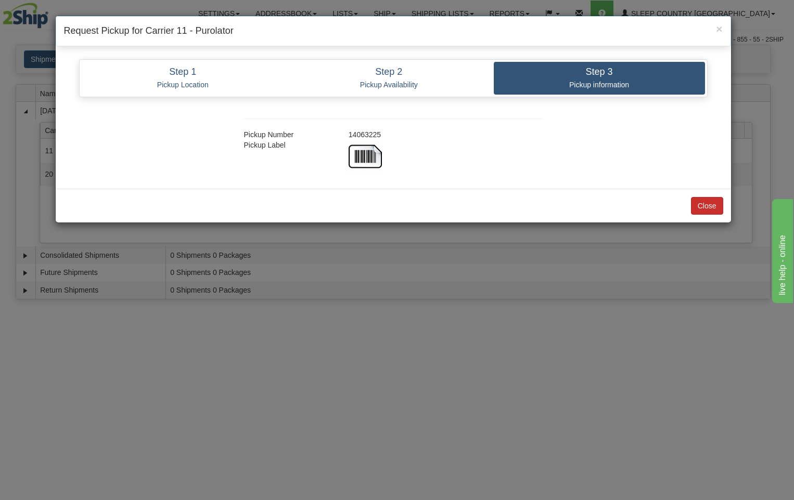 The width and height of the screenshot is (794, 500). What do you see at coordinates (599, 72) in the screenshot?
I see `h4: Step 3` at bounding box center [599, 72].